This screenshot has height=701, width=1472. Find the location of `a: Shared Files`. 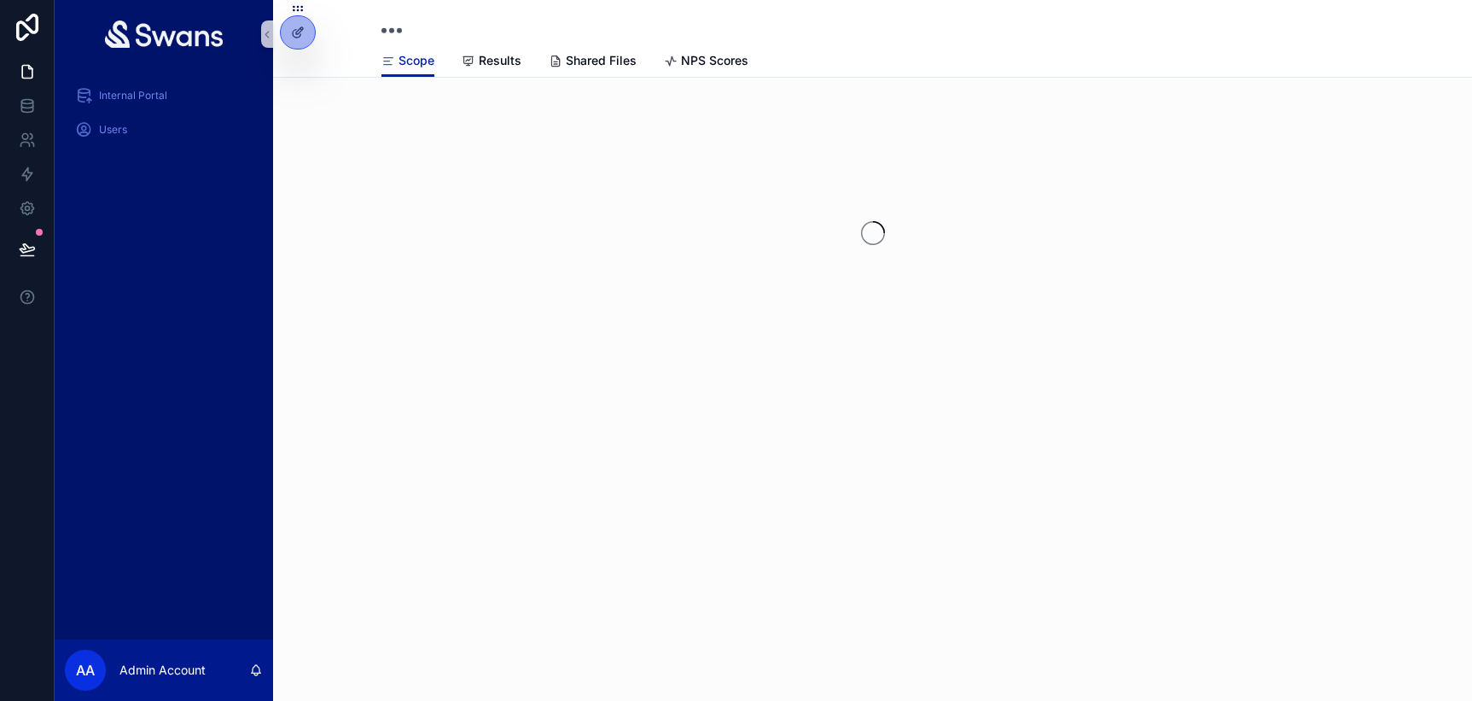

a: Shared Files is located at coordinates (592, 62).